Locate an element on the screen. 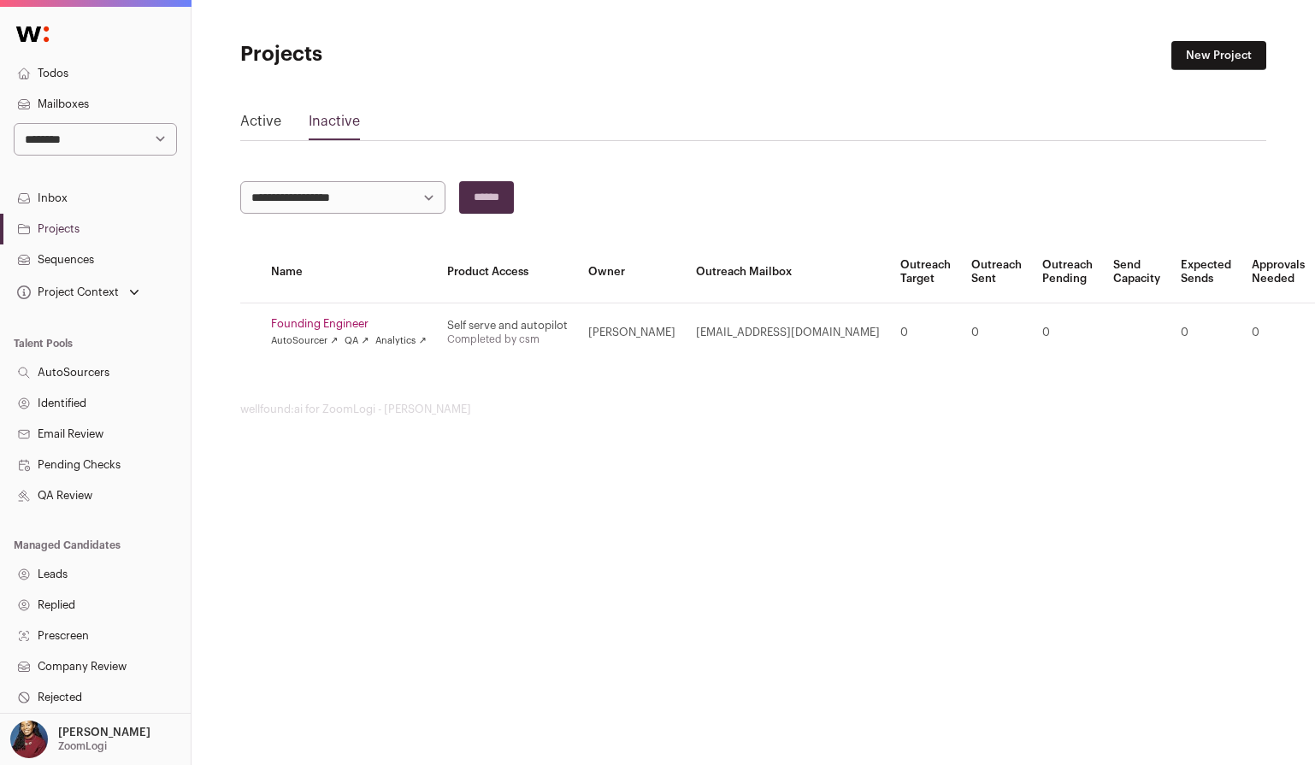 The height and width of the screenshot is (765, 1315). a: QA ↗ is located at coordinates (357, 341).